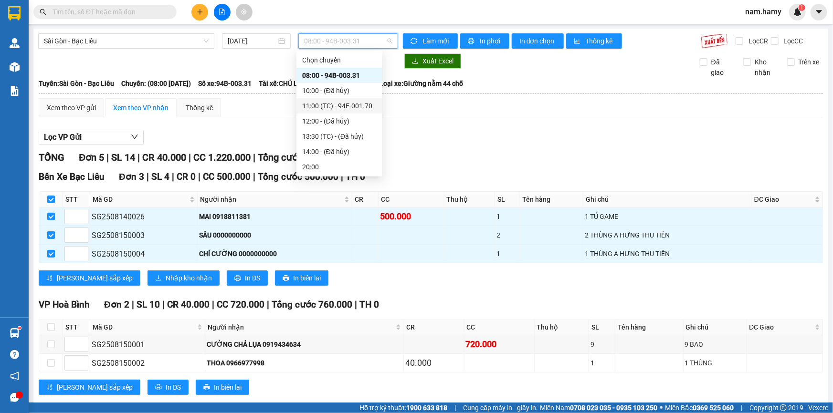 The height and width of the screenshot is (413, 833). What do you see at coordinates (577, 42) in the screenshot?
I see `span: bar-chart` at bounding box center [577, 42].